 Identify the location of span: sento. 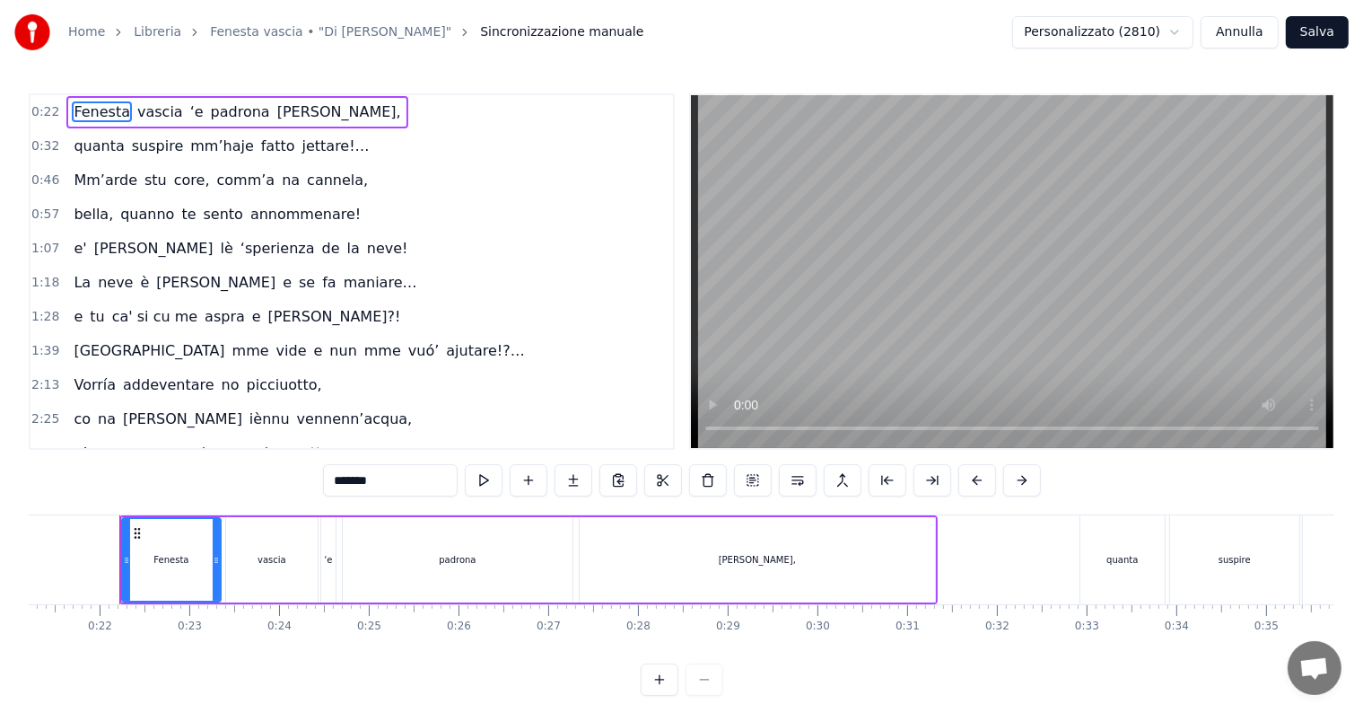
(223, 214).